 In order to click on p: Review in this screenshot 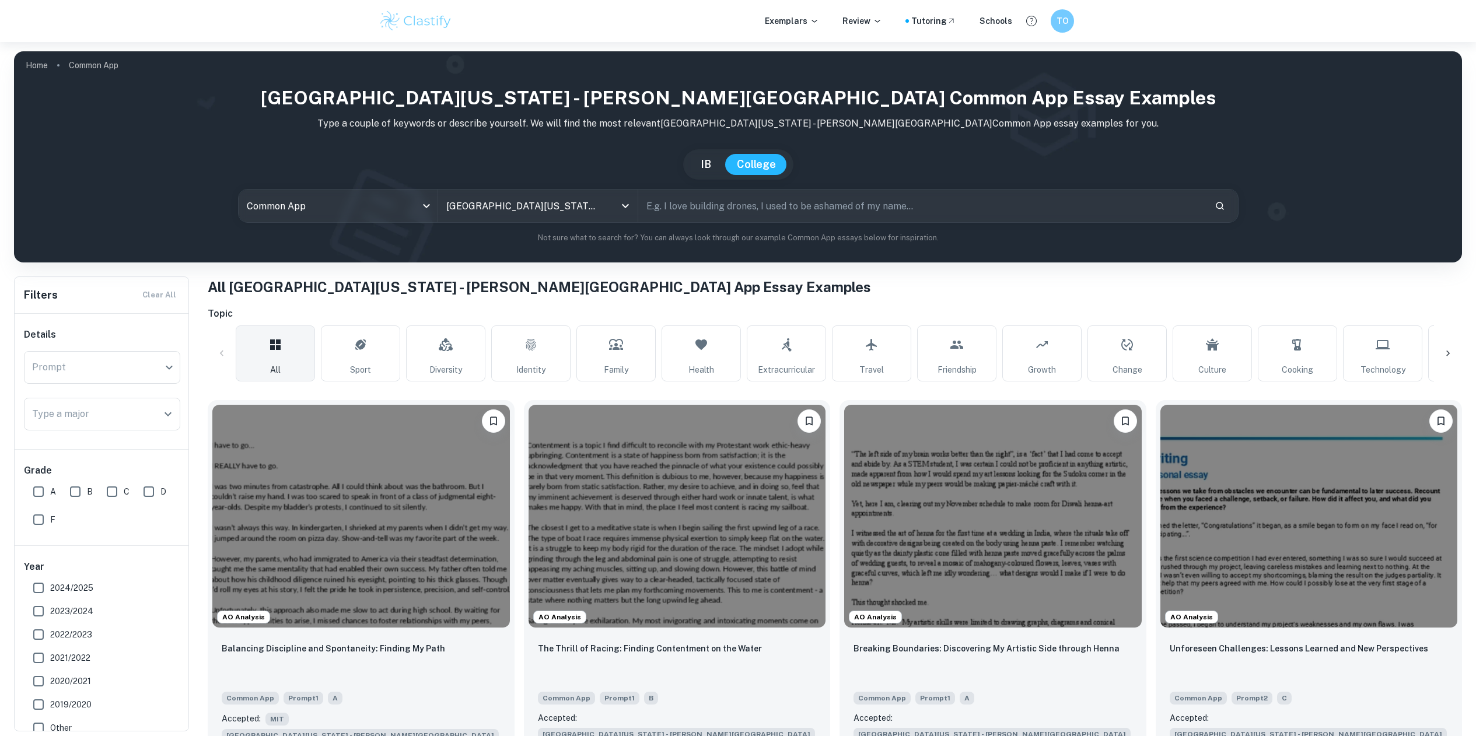, I will do `click(862, 21)`.